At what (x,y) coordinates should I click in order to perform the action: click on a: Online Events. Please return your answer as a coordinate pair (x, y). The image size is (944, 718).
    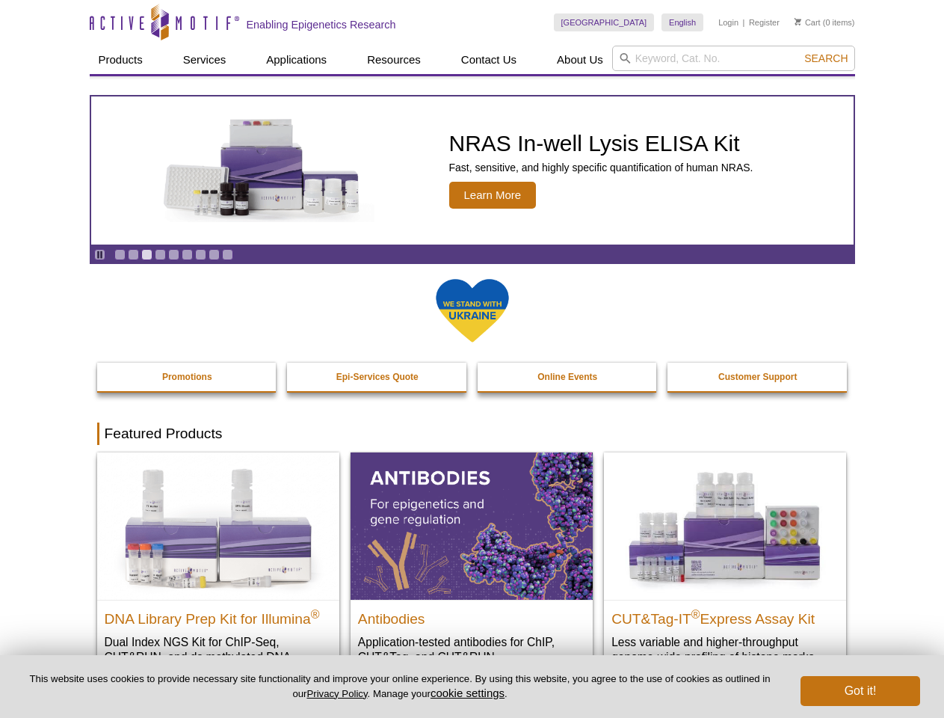
    Looking at the image, I should click on (568, 377).